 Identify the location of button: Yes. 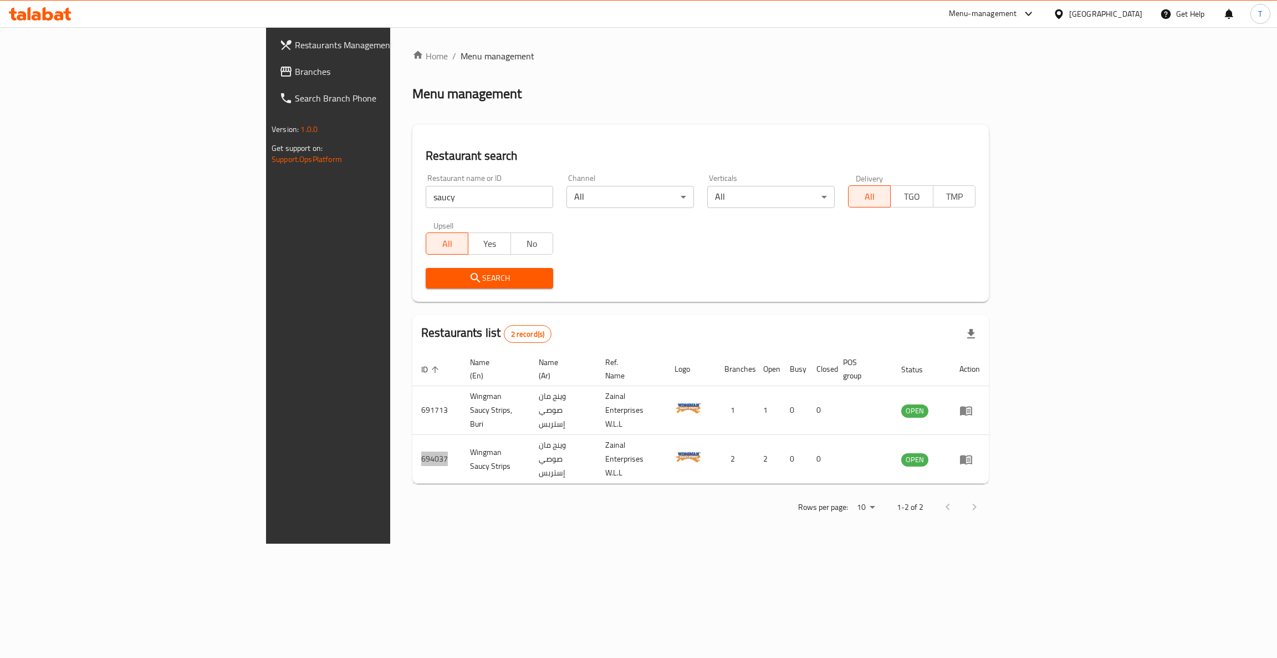
(489, 243).